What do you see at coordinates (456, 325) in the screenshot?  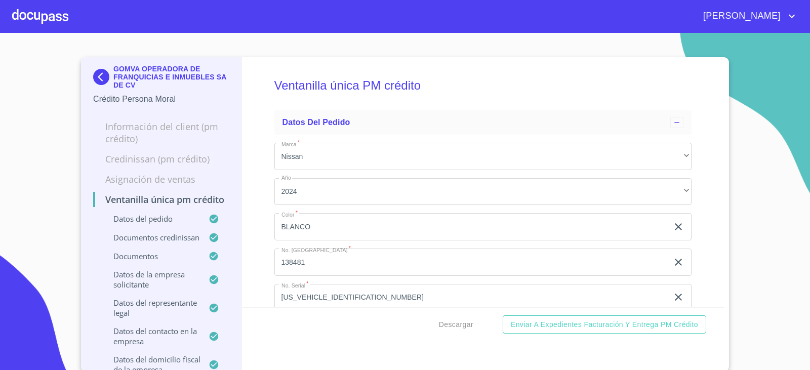 I see `span: Descargar` at bounding box center [456, 325].